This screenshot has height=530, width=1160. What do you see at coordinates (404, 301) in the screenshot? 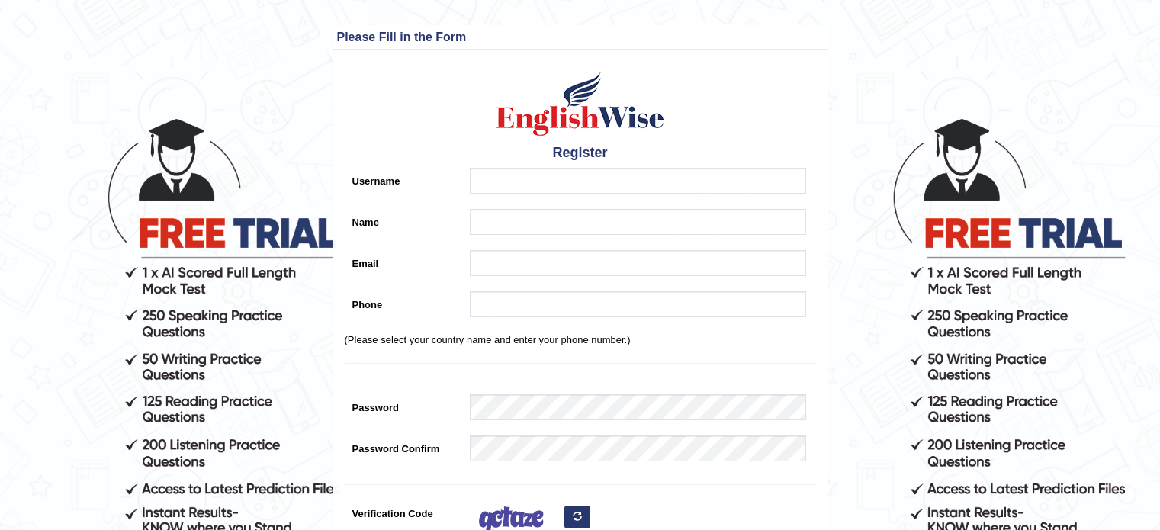
I see `label: Phone` at bounding box center [404, 301].